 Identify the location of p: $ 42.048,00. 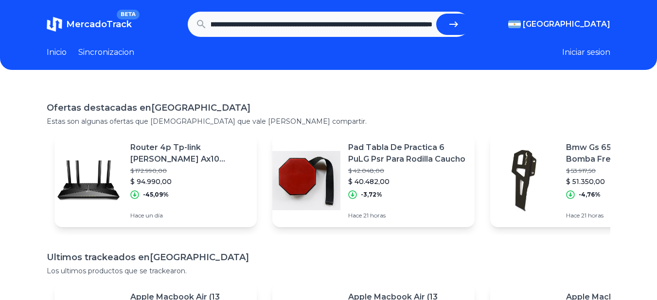
(407, 171).